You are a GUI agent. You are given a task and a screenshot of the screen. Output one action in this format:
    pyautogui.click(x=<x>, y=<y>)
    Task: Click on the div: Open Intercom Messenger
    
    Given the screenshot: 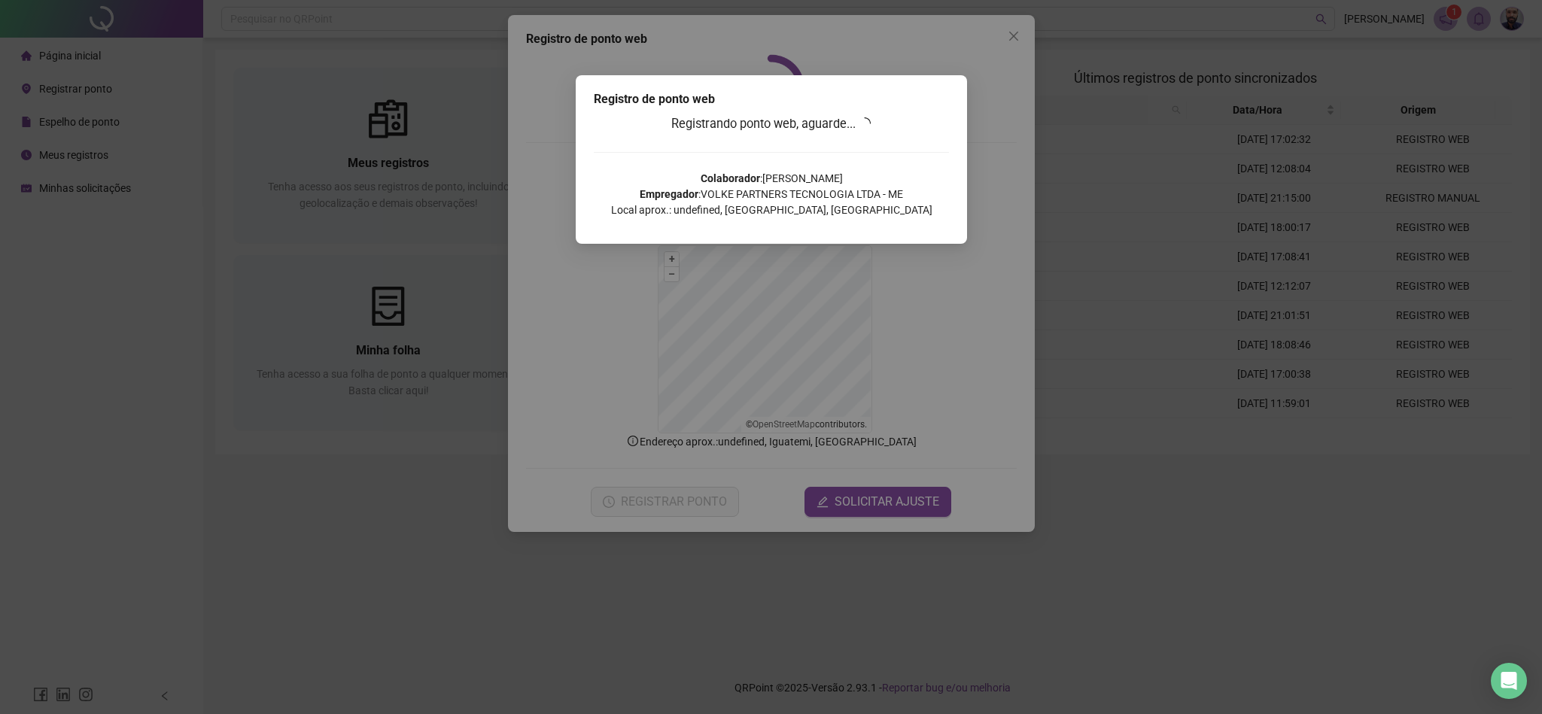 What is the action you would take?
    pyautogui.click(x=1509, y=681)
    